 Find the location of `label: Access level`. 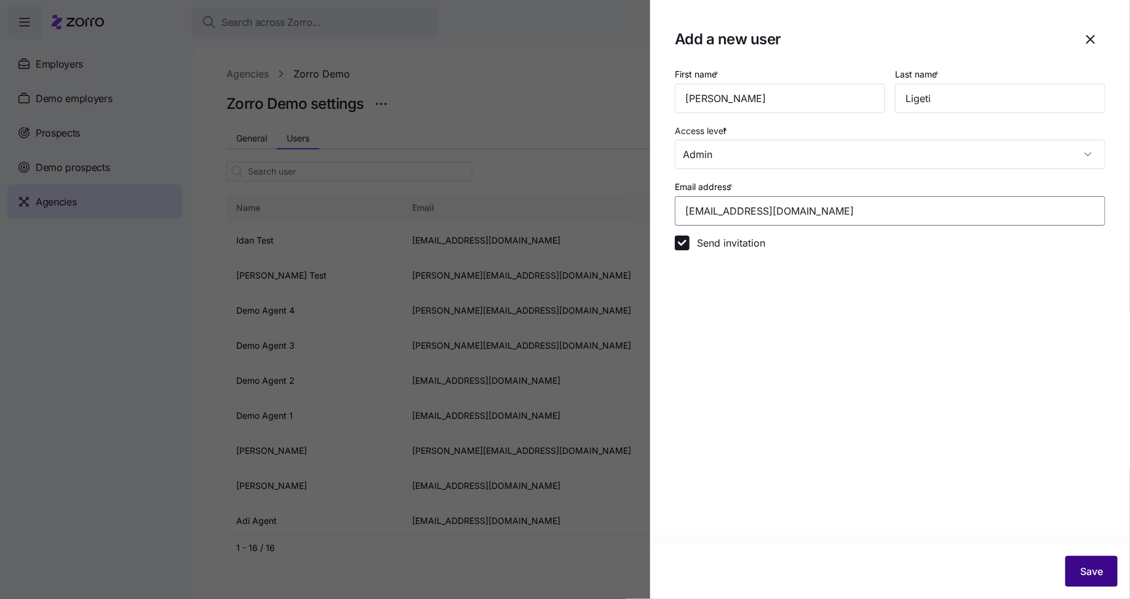

label: Access level is located at coordinates (702, 131).